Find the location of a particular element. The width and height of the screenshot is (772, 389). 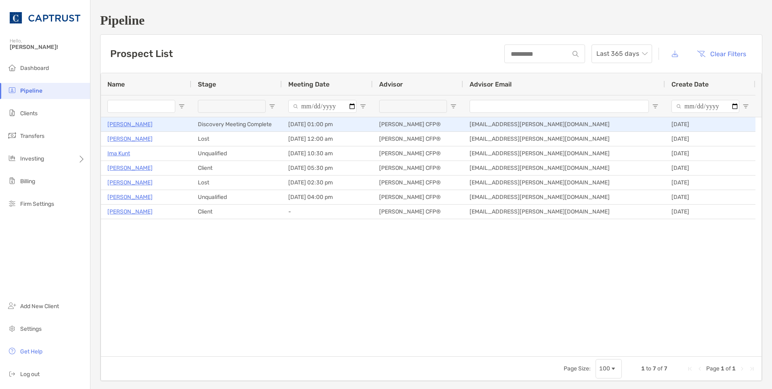

span: Dashboard is located at coordinates (34, 68).